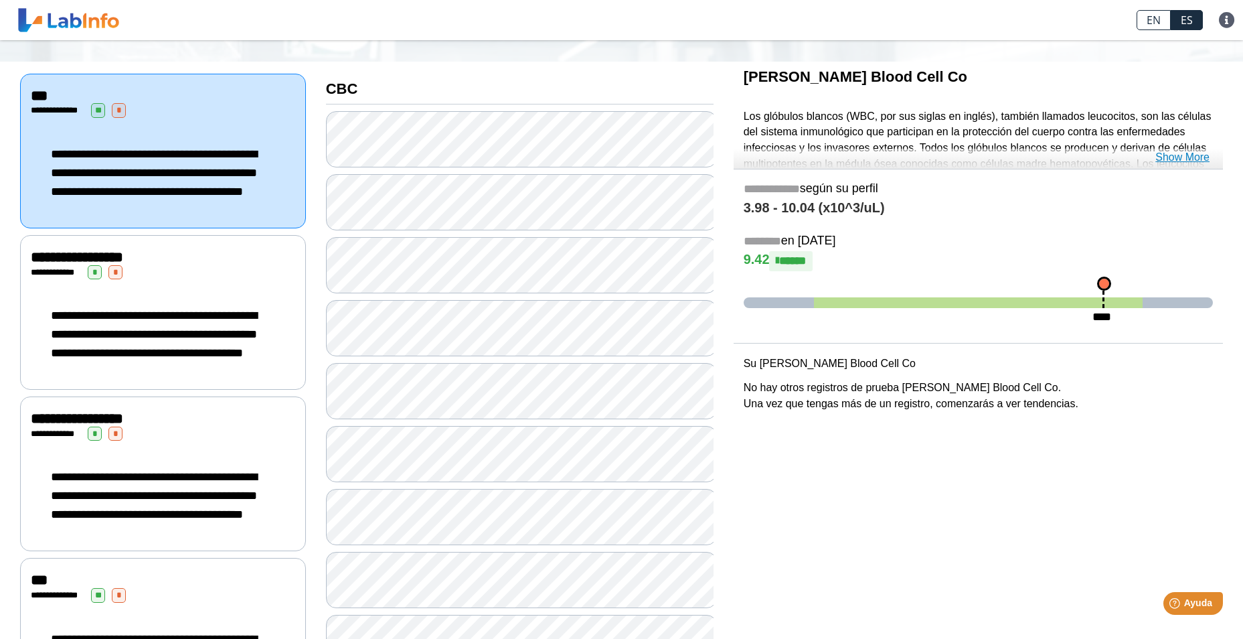 This screenshot has height=639, width=1243. Describe the element at coordinates (978, 208) in the screenshot. I see `h4: 3.98 - 10.04 (x10^3/uL)` at that location.